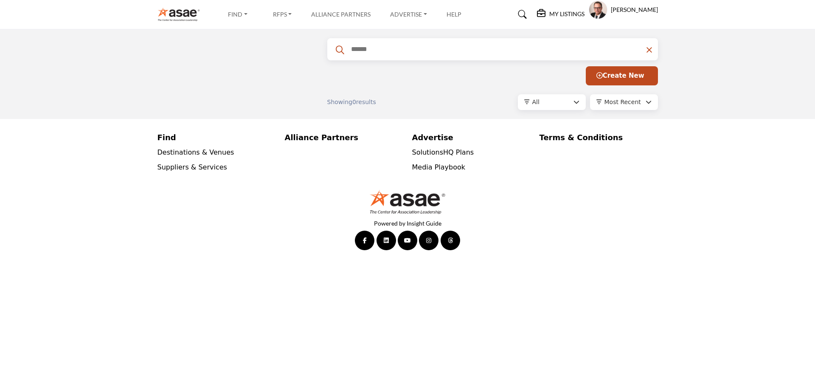  I want to click on p: Advertise, so click(471, 137).